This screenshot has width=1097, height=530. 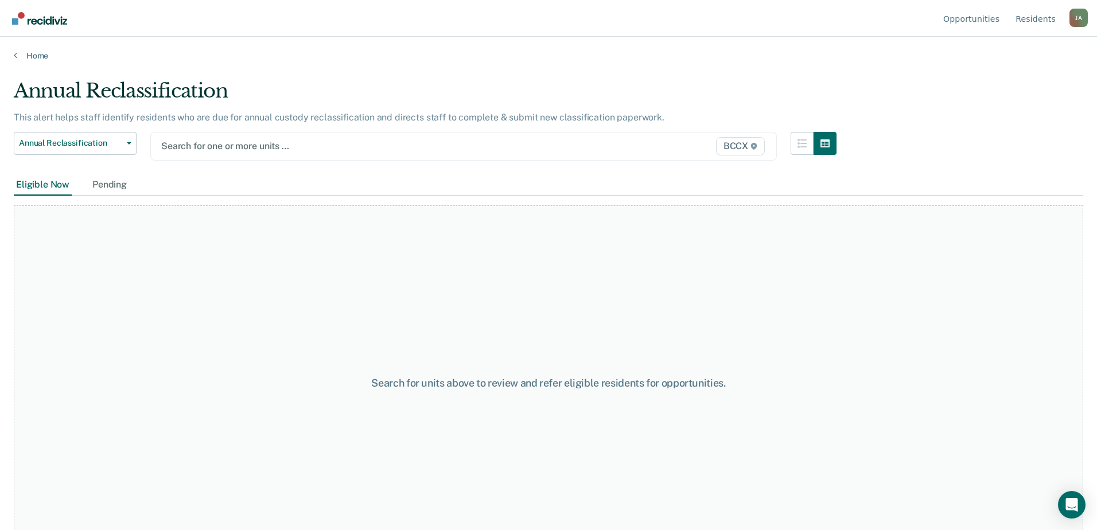 What do you see at coordinates (110, 185) in the screenshot?
I see `div: Pending` at bounding box center [110, 185].